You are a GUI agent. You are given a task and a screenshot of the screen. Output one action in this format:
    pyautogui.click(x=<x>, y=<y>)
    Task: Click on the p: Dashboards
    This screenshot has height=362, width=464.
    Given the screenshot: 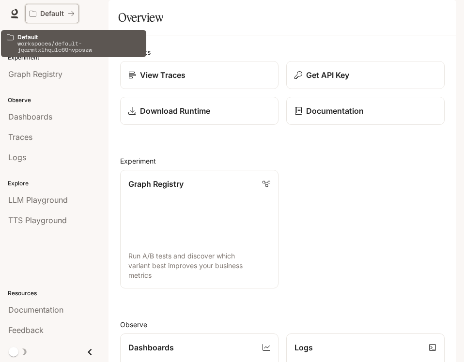 What is the action you would take?
    pyautogui.click(x=151, y=348)
    